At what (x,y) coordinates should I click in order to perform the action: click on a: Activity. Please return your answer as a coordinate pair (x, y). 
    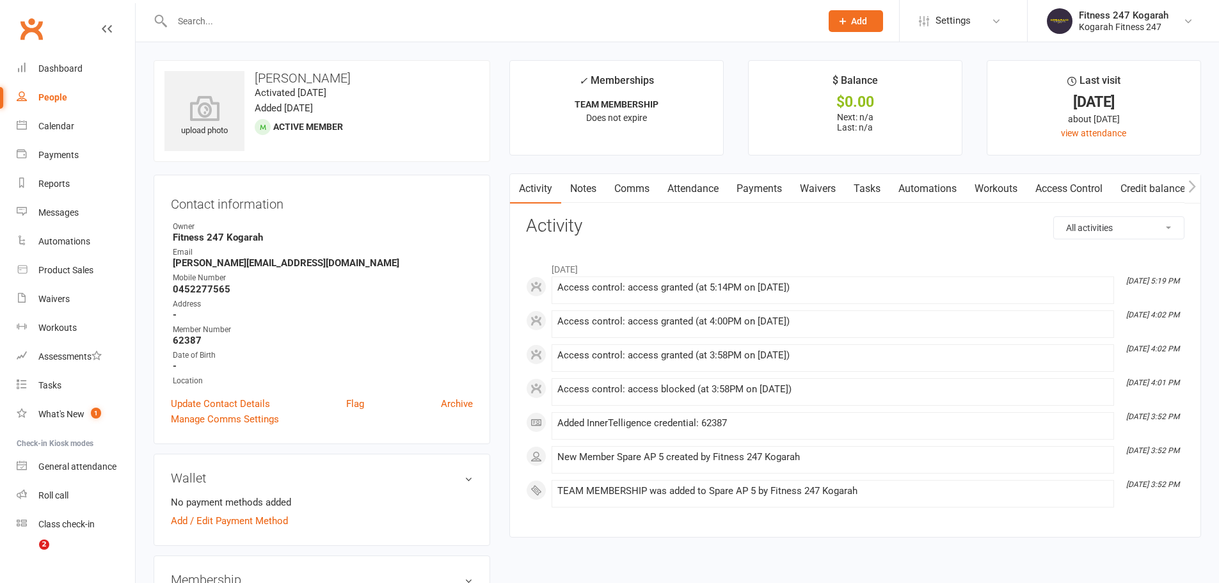
    Looking at the image, I should click on (535, 189).